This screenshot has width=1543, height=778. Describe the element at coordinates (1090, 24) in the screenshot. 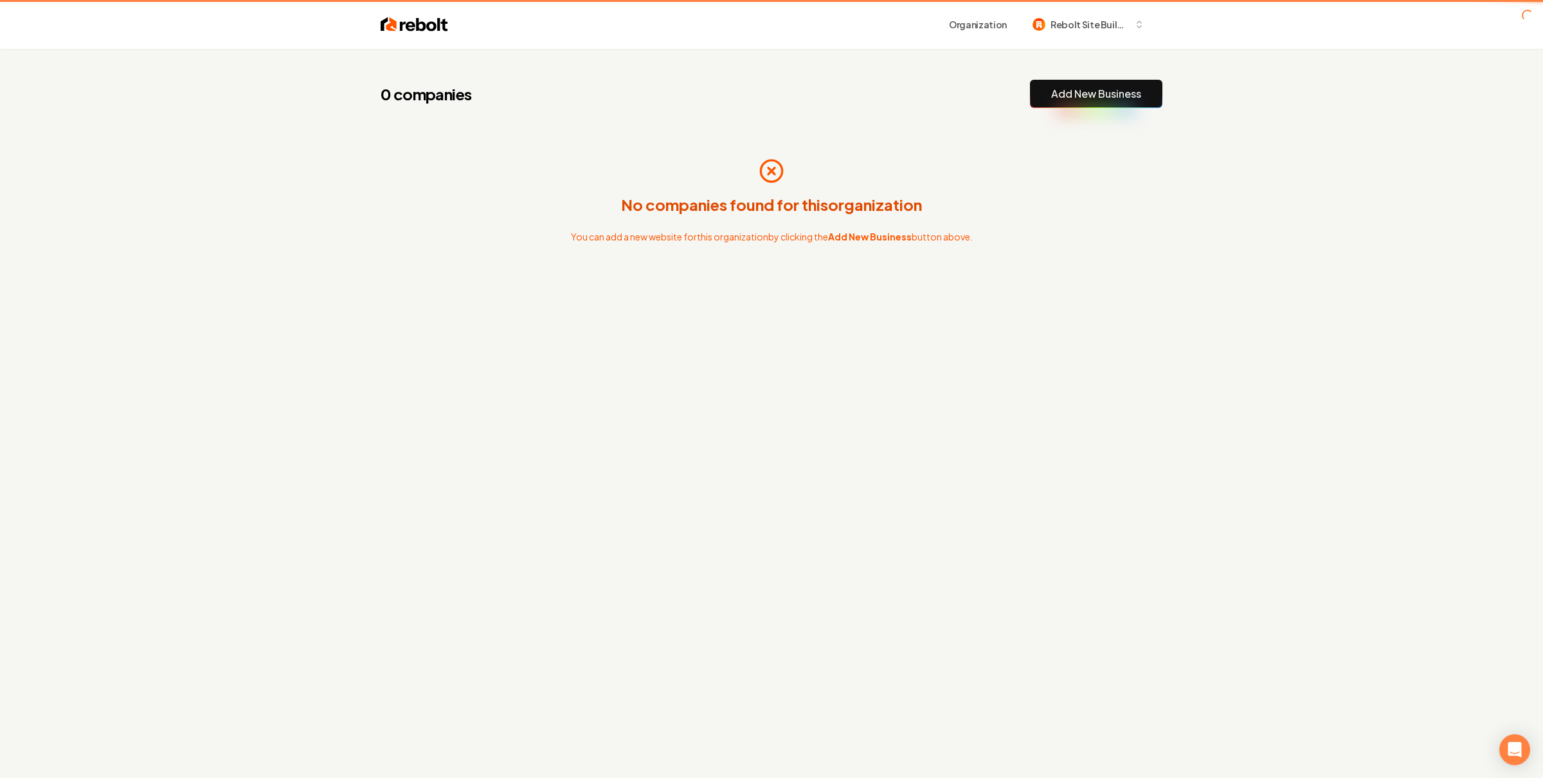

I see `span: Rebolt Site Builder` at that location.